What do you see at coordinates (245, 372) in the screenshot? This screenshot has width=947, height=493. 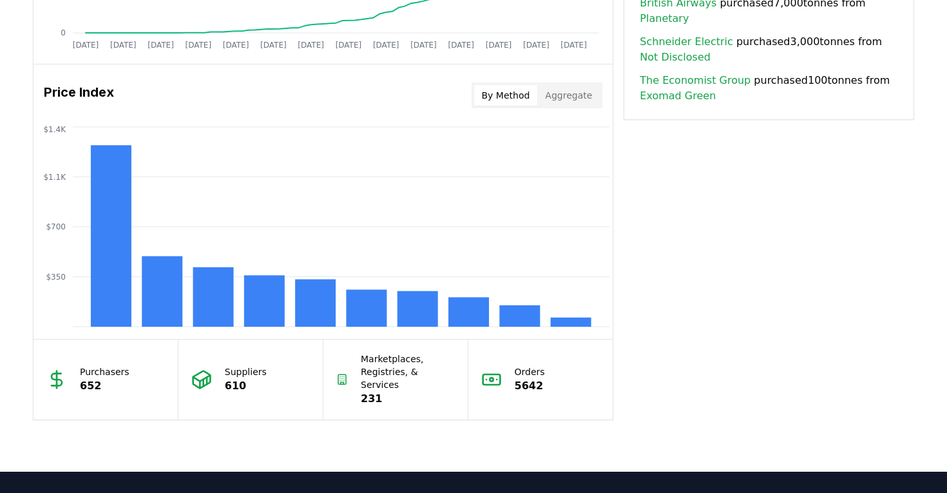 I see `p: Suppliers` at bounding box center [245, 372].